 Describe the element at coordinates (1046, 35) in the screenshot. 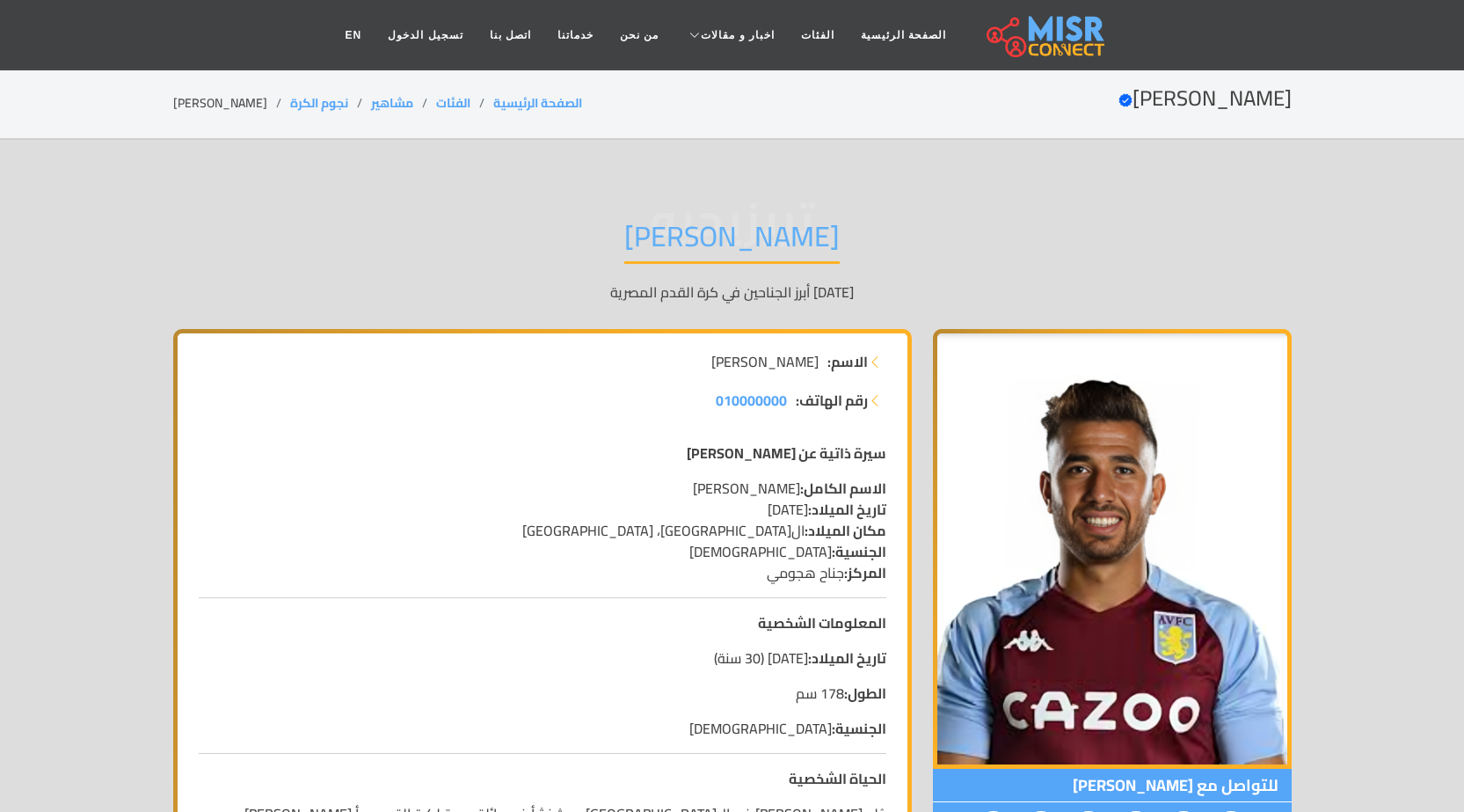

I see `img: main.misr_connect` at that location.